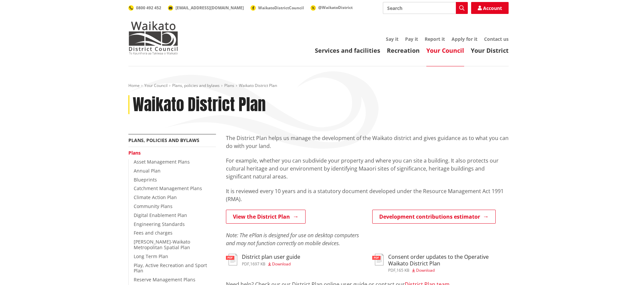 The height and width of the screenshot is (285, 637). Describe the element at coordinates (149, 8) in the screenshot. I see `span: 0800 492 452` at that location.